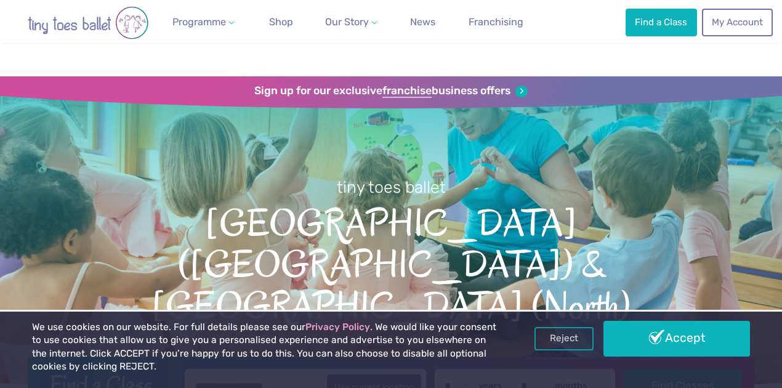 This screenshot has height=388, width=782. What do you see at coordinates (496, 22) in the screenshot?
I see `span: Franchising` at bounding box center [496, 22].